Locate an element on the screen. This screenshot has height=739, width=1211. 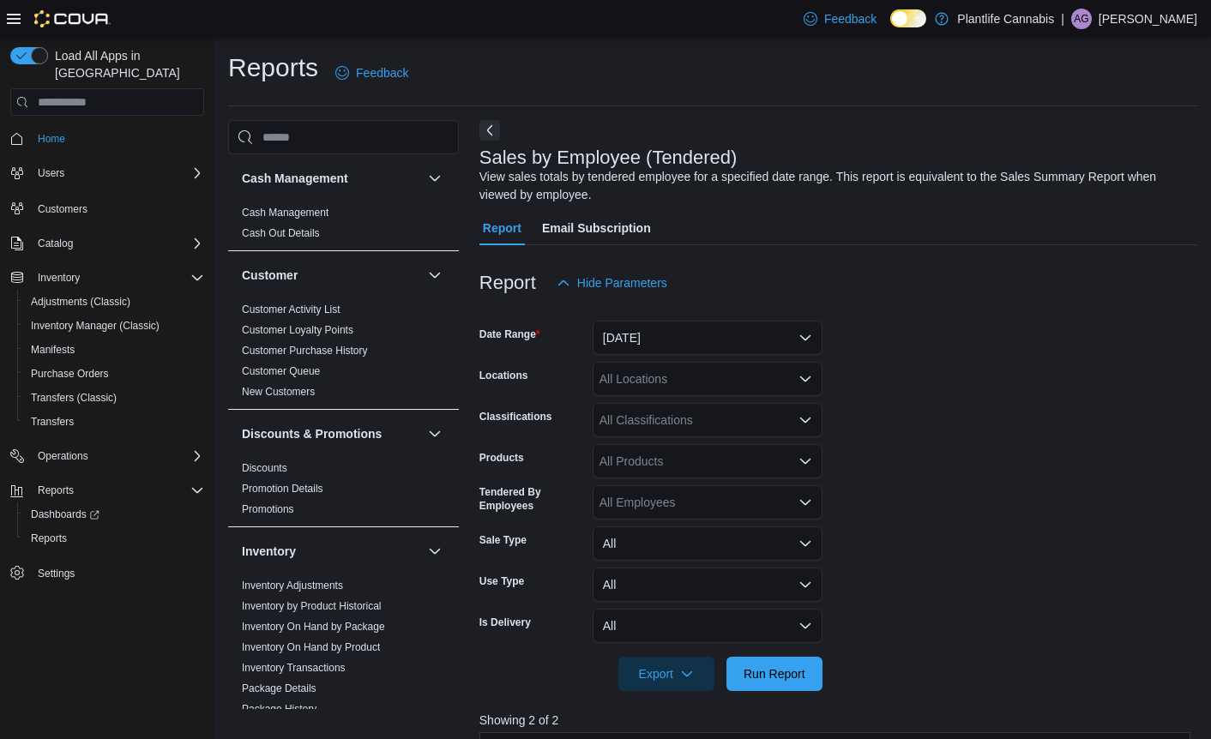
span: Settings is located at coordinates (117, 573).